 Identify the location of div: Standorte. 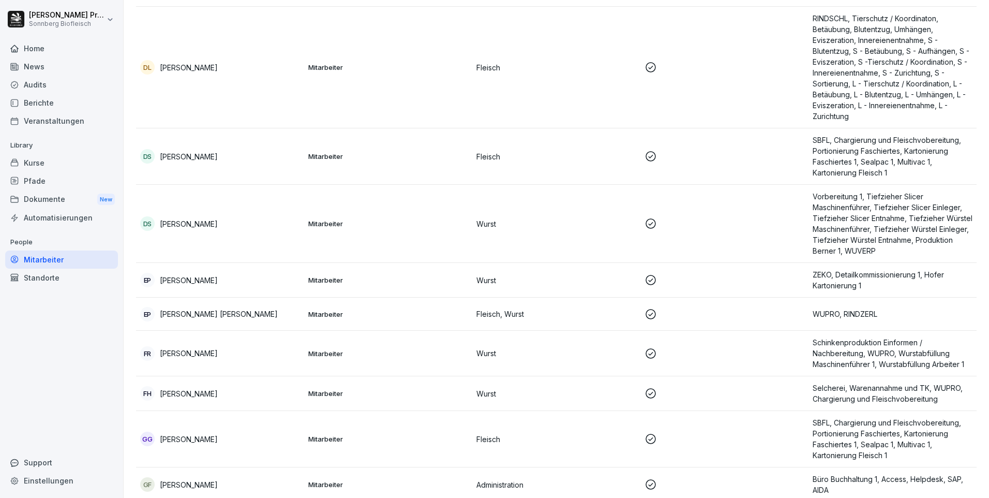
(62, 277).